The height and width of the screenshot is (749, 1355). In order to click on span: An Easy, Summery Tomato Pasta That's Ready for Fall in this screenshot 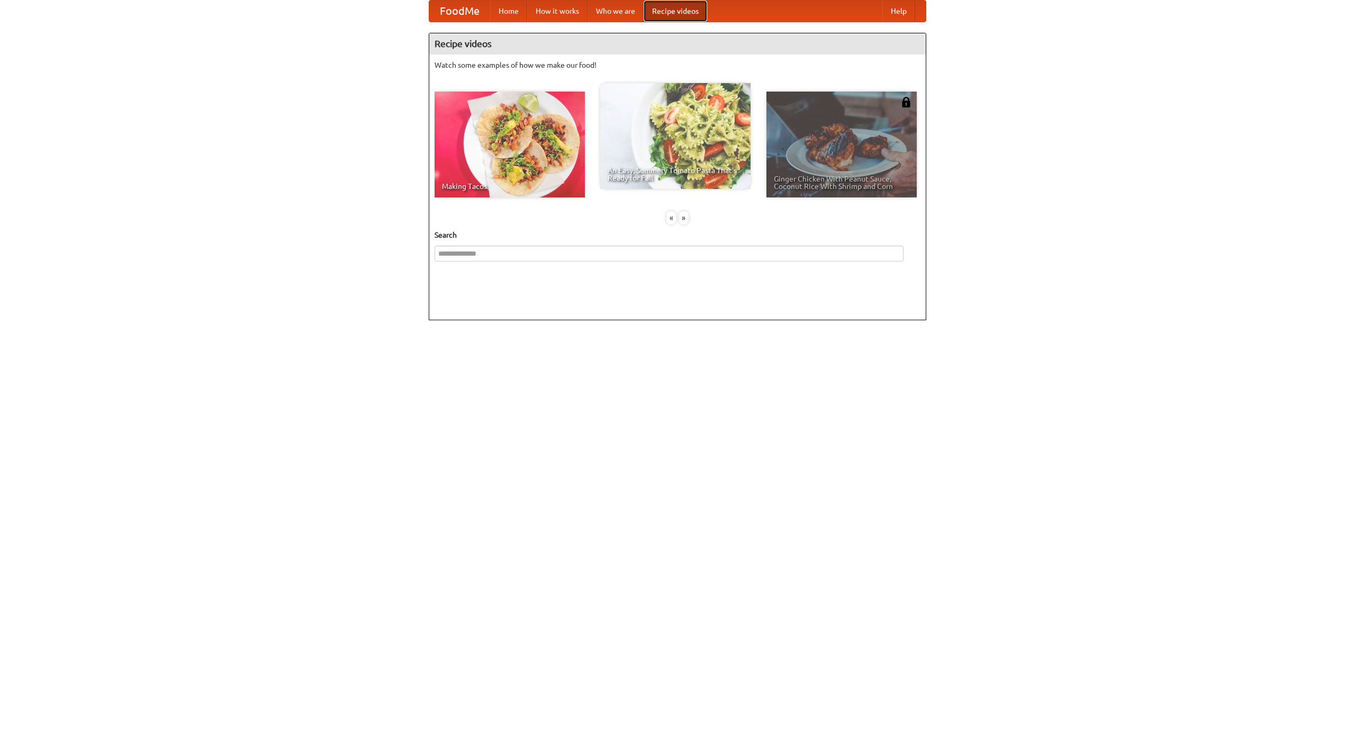, I will do `click(676, 174)`.